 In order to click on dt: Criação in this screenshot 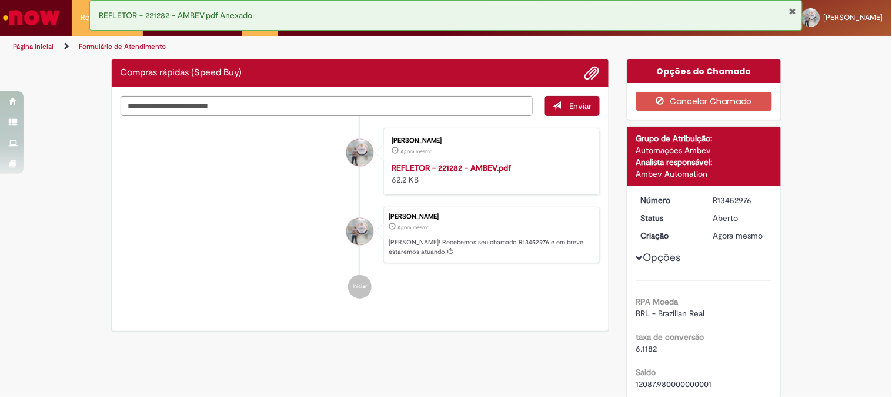, I will do `click(668, 235)`.